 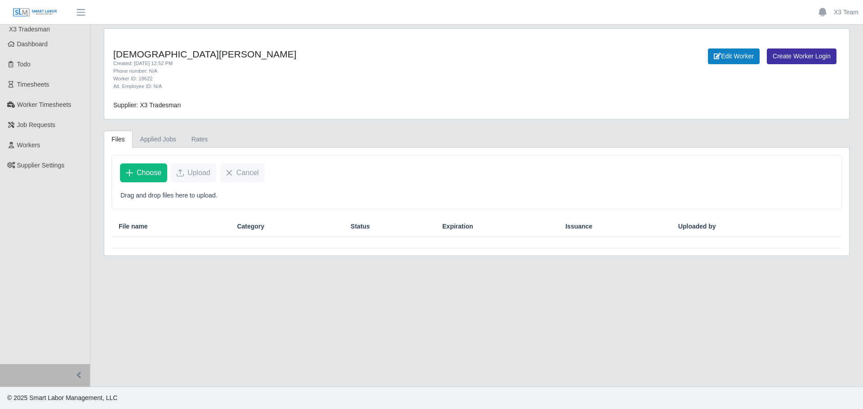 What do you see at coordinates (133, 226) in the screenshot?
I see `span: File name` at bounding box center [133, 226].